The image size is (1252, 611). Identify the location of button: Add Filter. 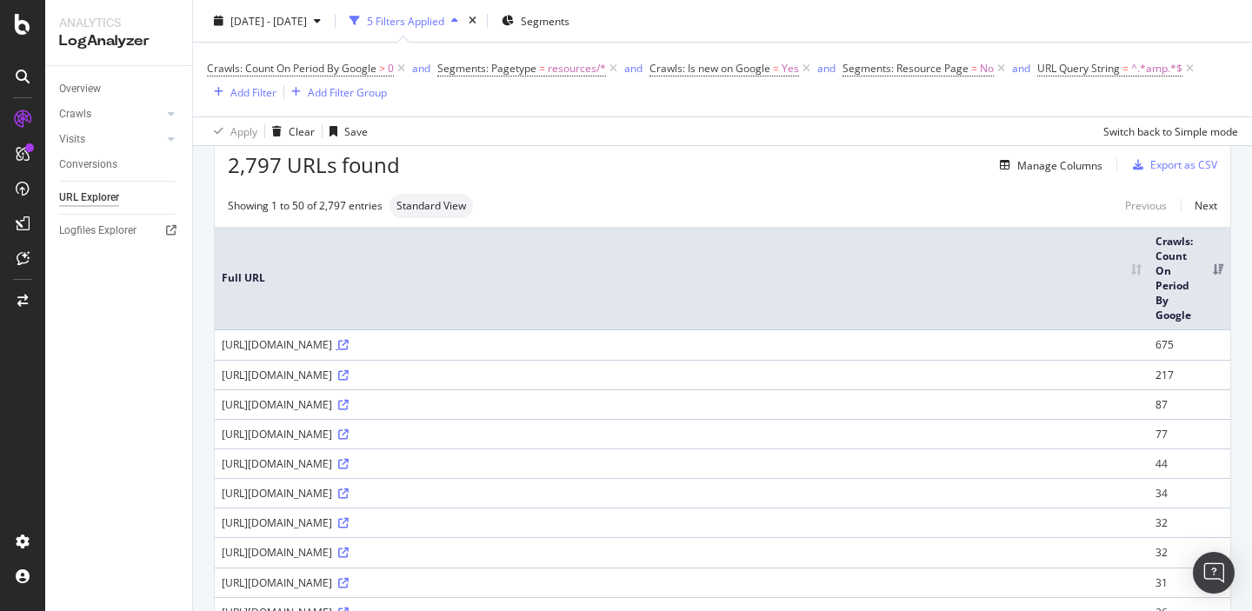
(242, 92).